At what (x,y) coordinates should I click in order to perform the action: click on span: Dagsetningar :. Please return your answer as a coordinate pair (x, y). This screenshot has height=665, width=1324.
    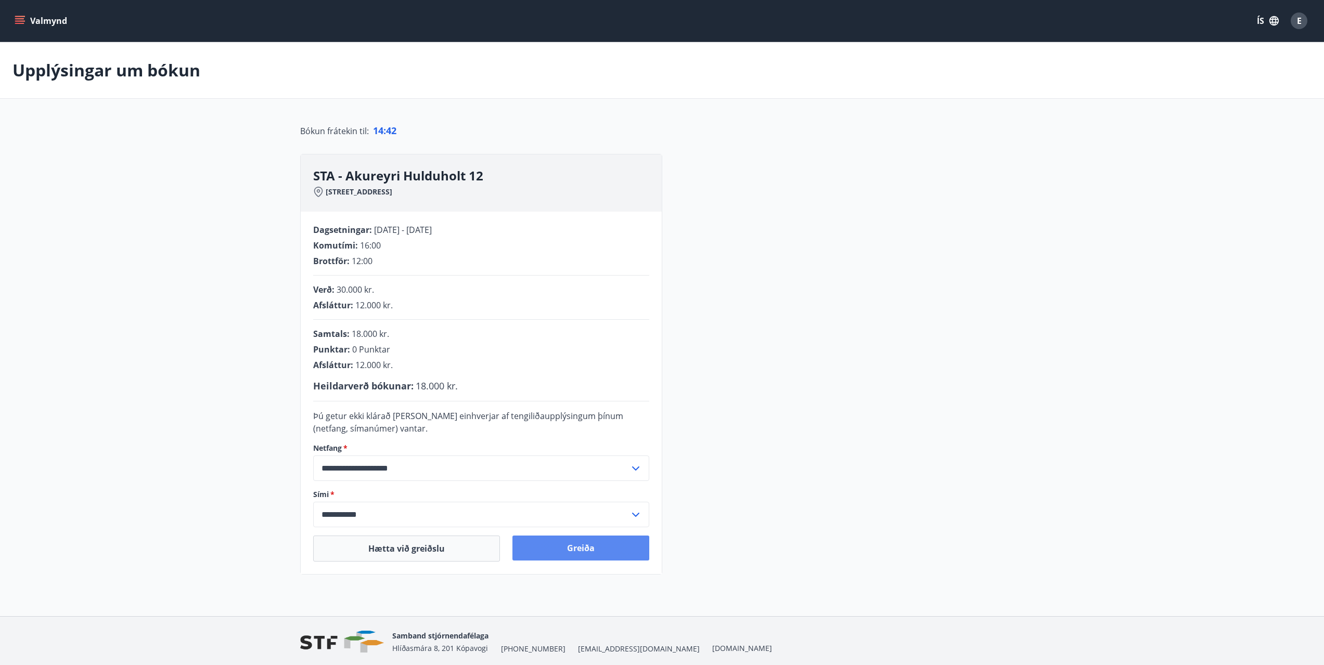
    Looking at the image, I should click on (342, 230).